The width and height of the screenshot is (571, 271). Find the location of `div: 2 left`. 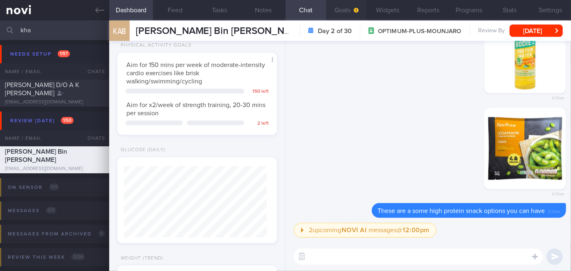

div: 2 left is located at coordinates (258, 123).